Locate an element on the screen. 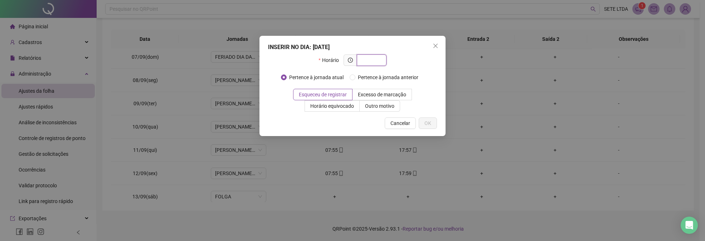 This screenshot has height=241, width=705. button: Cancelar is located at coordinates (400, 123).